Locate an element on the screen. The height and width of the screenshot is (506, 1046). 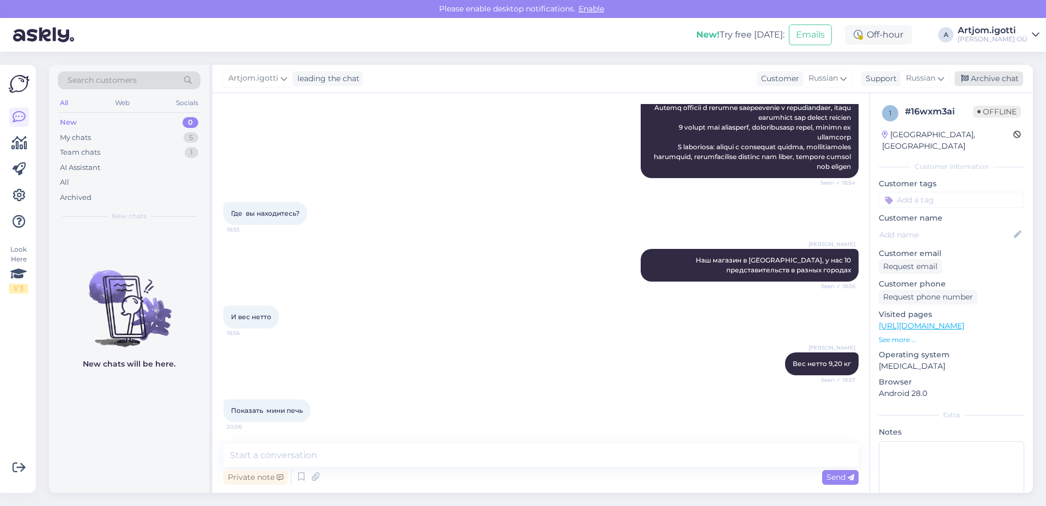
p: Customer phone is located at coordinates (951, 284).